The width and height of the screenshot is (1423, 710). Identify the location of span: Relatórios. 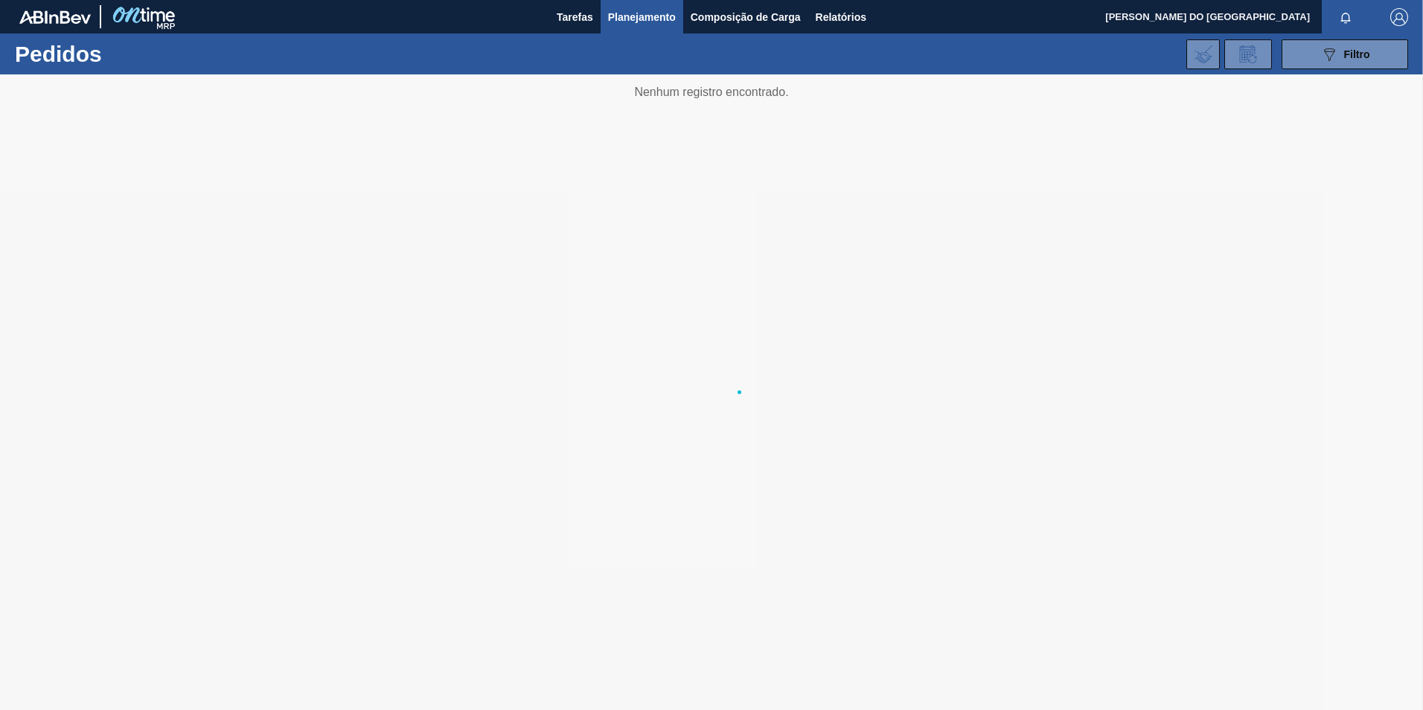
(841, 17).